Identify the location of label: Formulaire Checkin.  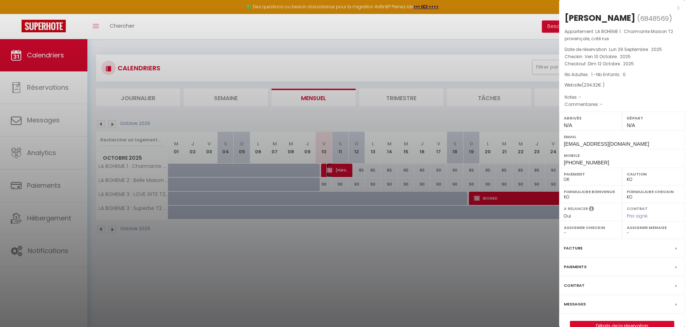
(653, 192).